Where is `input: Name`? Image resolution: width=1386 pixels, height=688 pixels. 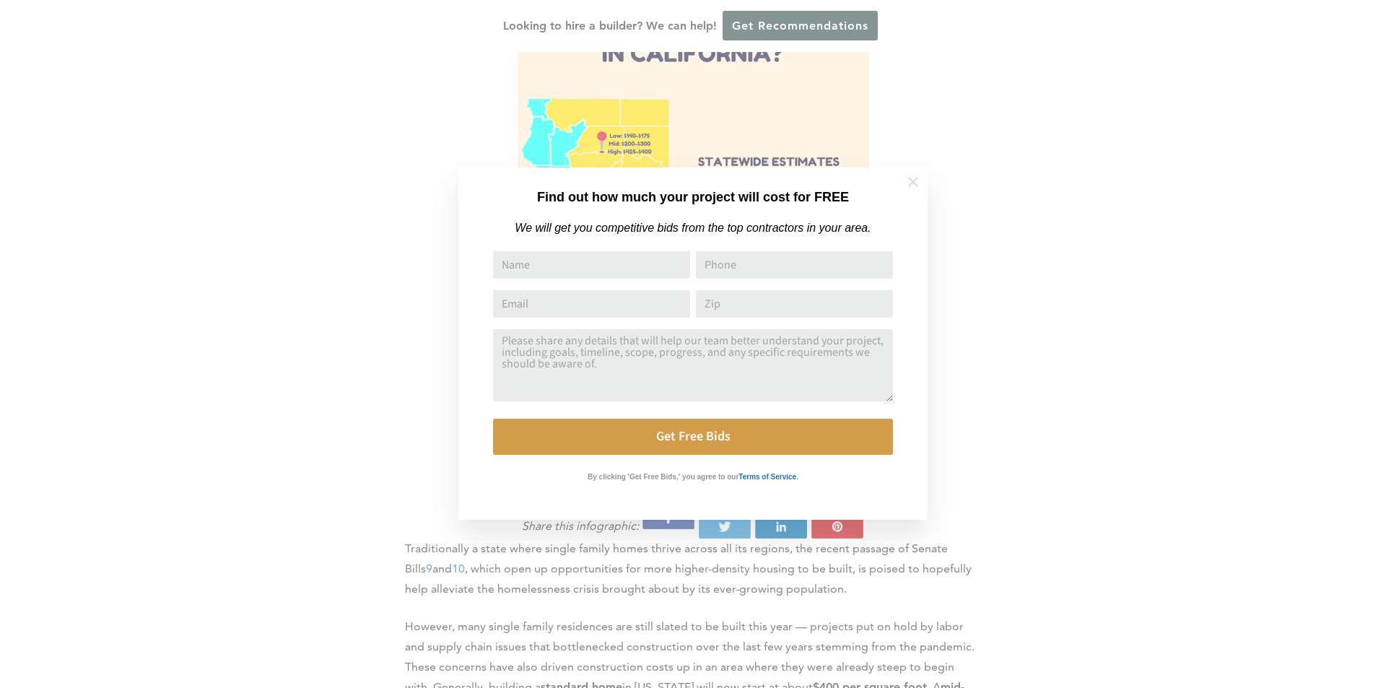
input: Name is located at coordinates (591, 265).